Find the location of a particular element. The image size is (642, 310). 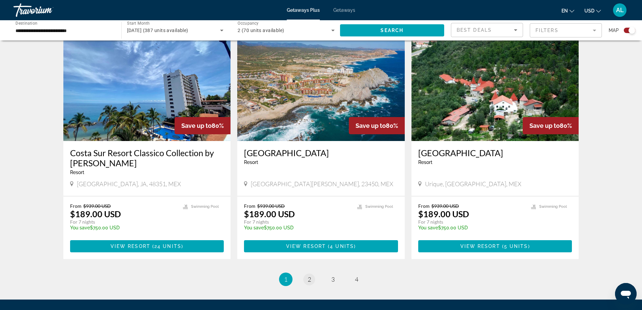

mat-select: Sort by is located at coordinates (487, 30).